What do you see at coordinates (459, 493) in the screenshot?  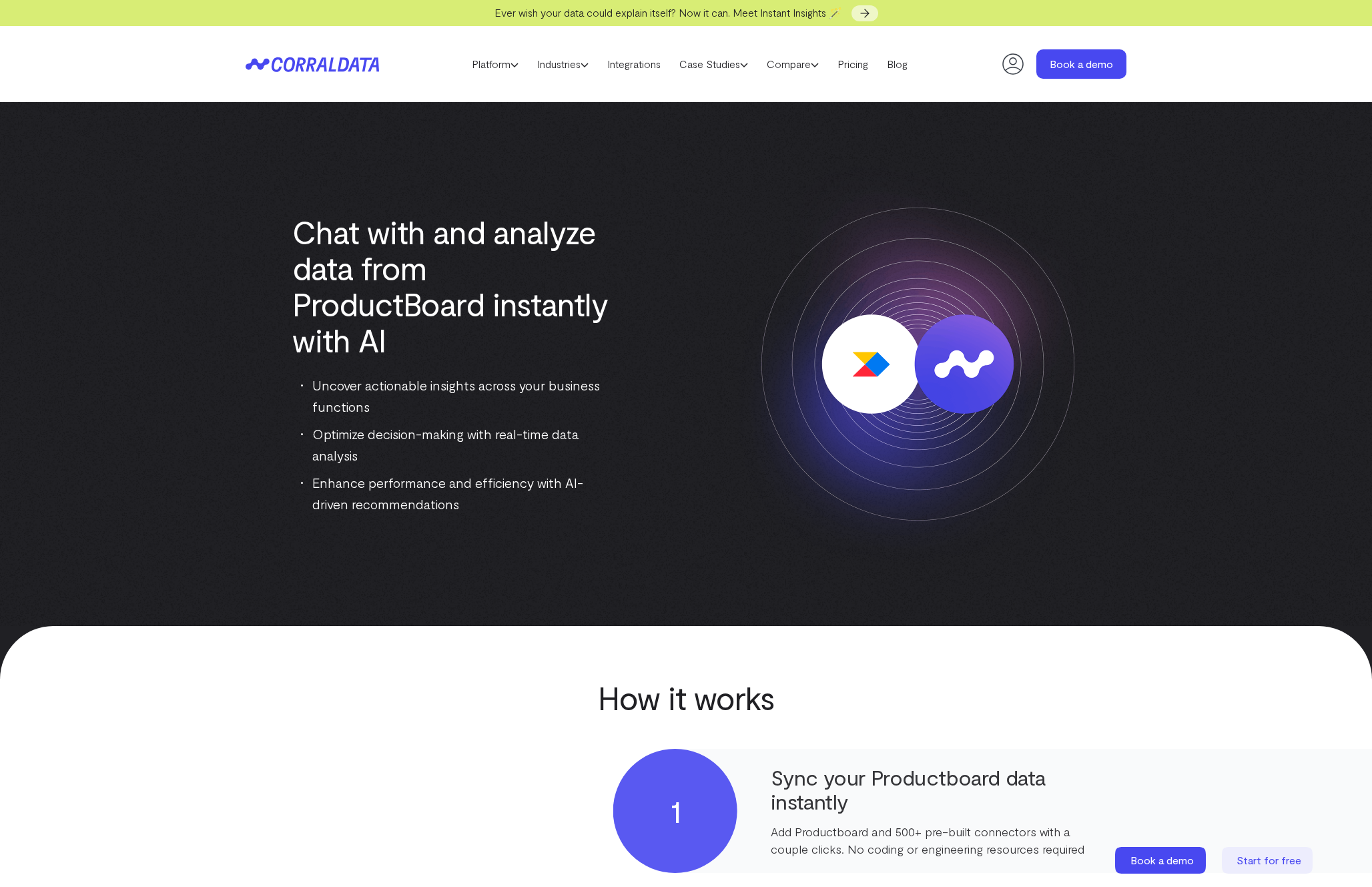 I see `li: Enhance performance and efficiency with AI-driven recommendations` at bounding box center [459, 493].